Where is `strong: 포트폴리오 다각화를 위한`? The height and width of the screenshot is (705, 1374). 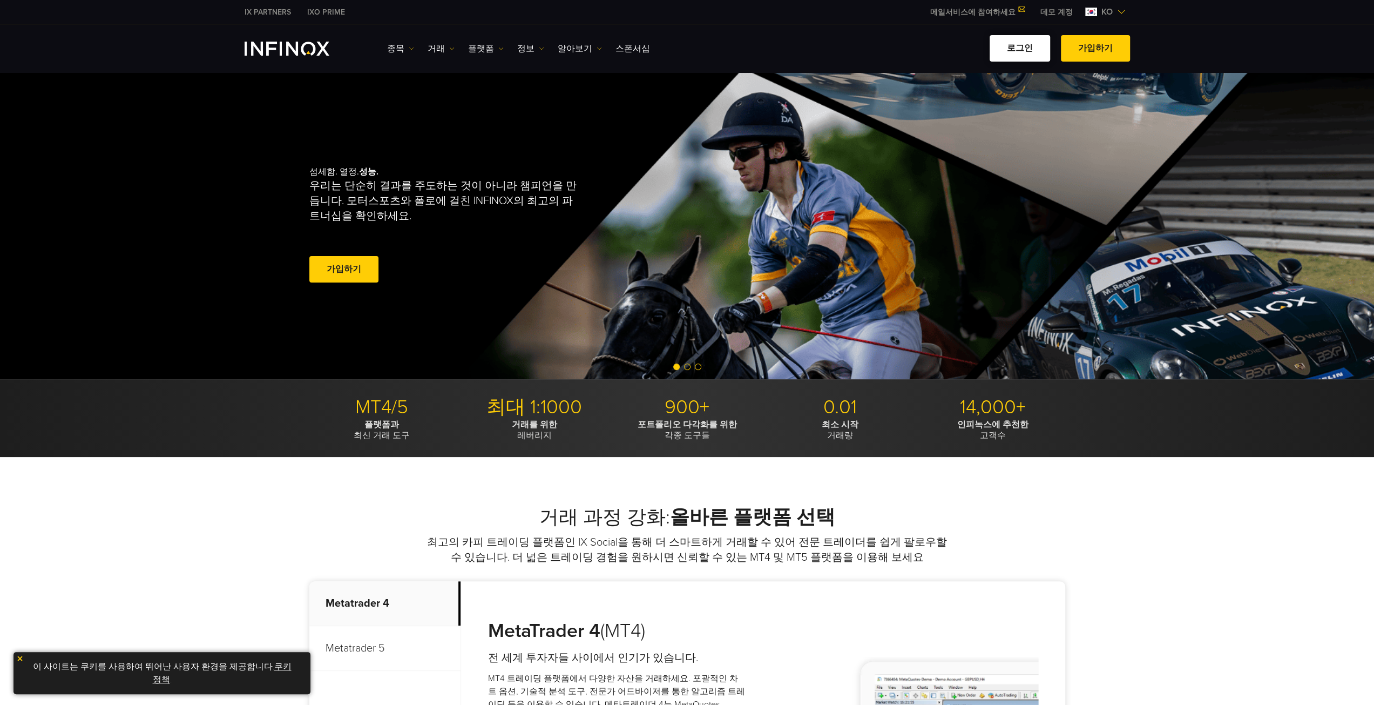 strong: 포트폴리오 다각화를 위한 is located at coordinates (687, 424).